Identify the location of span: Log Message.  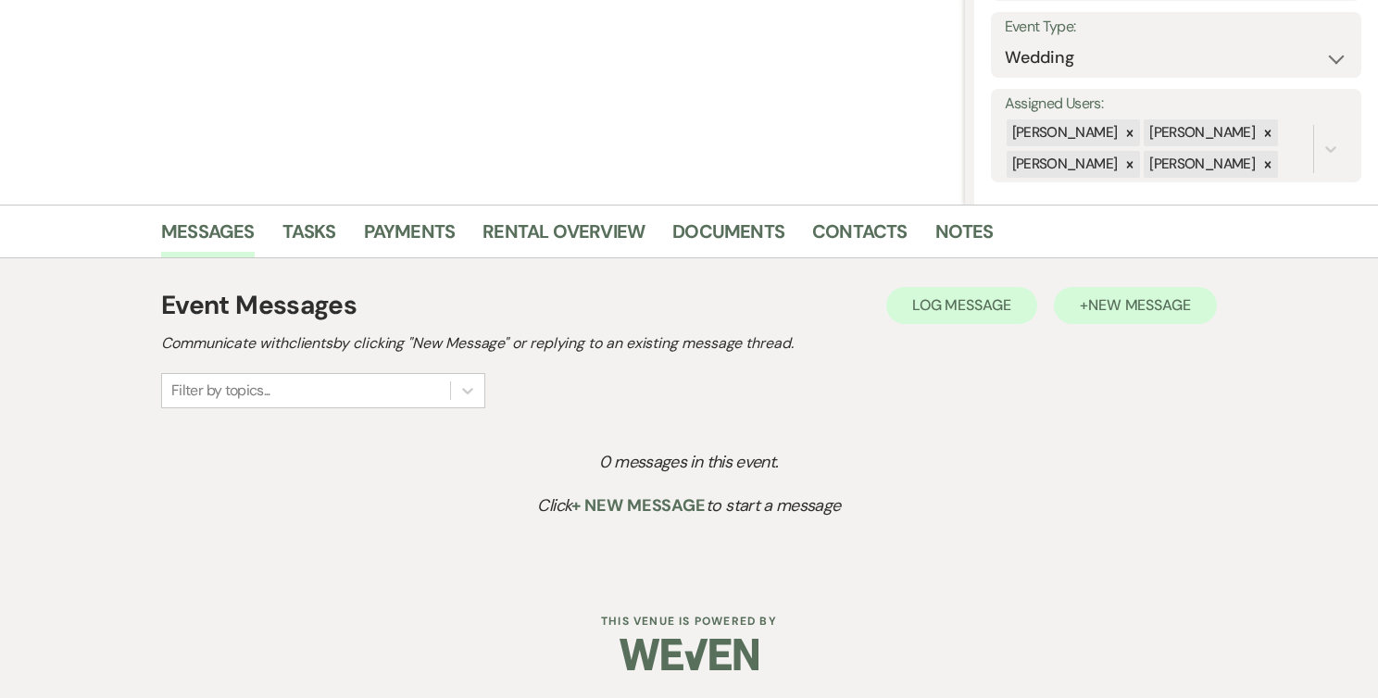
(961, 305).